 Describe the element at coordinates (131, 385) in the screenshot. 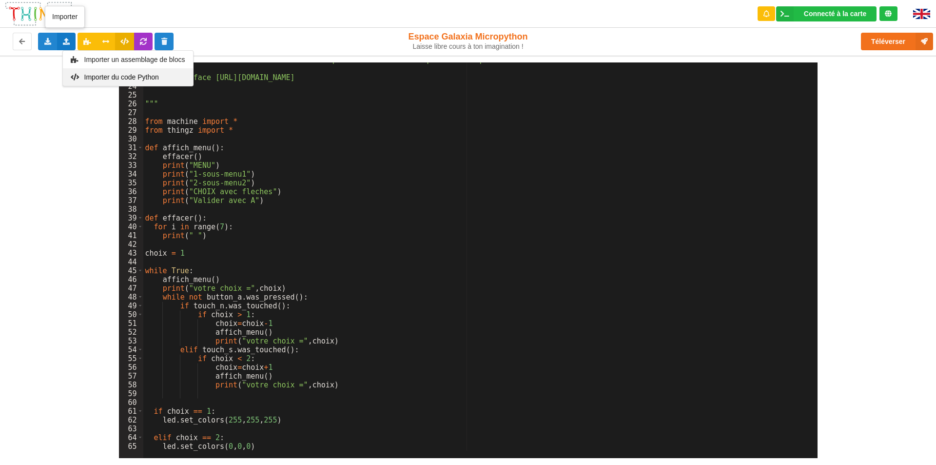

I see `div: 58` at that location.